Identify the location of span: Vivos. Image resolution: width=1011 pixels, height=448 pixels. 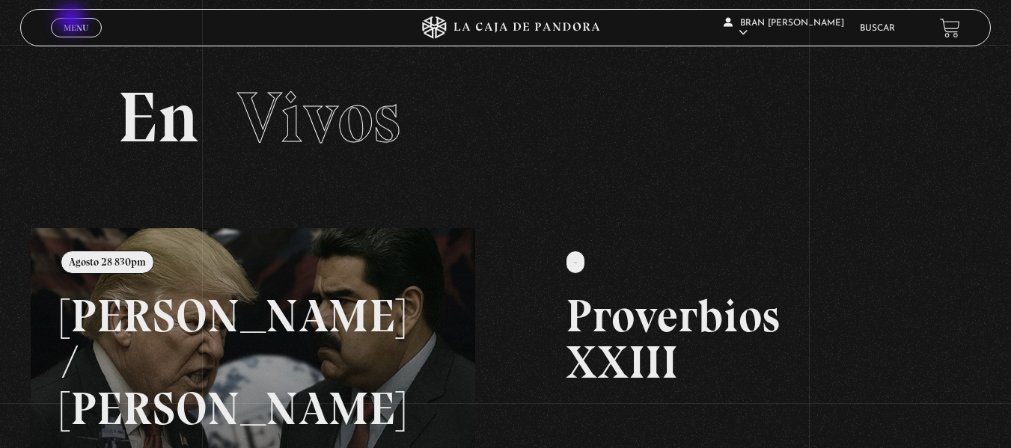
(319, 118).